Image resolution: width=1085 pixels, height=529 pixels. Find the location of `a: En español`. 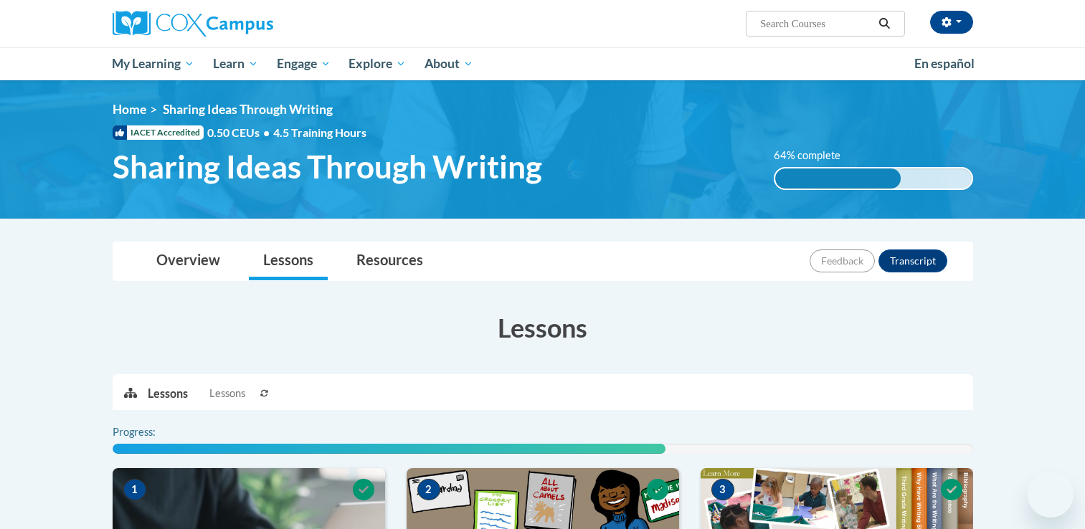

a: En español is located at coordinates (945, 64).